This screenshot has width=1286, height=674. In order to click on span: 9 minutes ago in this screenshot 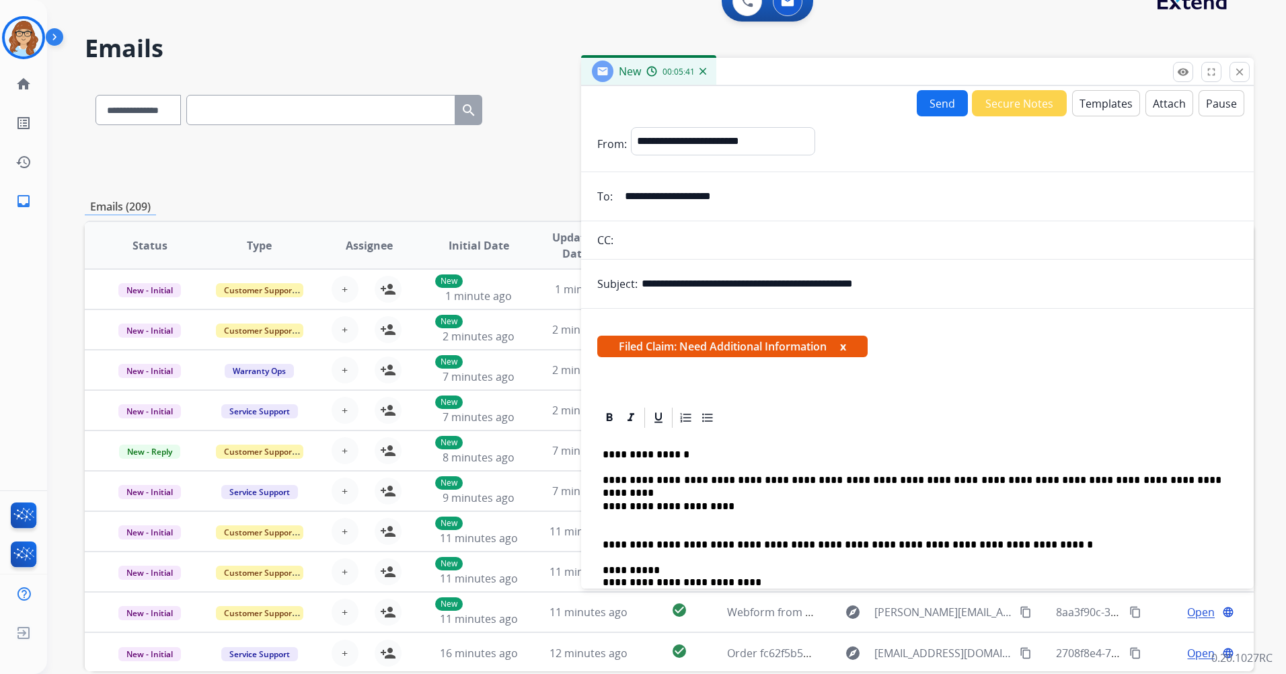, I will do `click(478, 498)`.